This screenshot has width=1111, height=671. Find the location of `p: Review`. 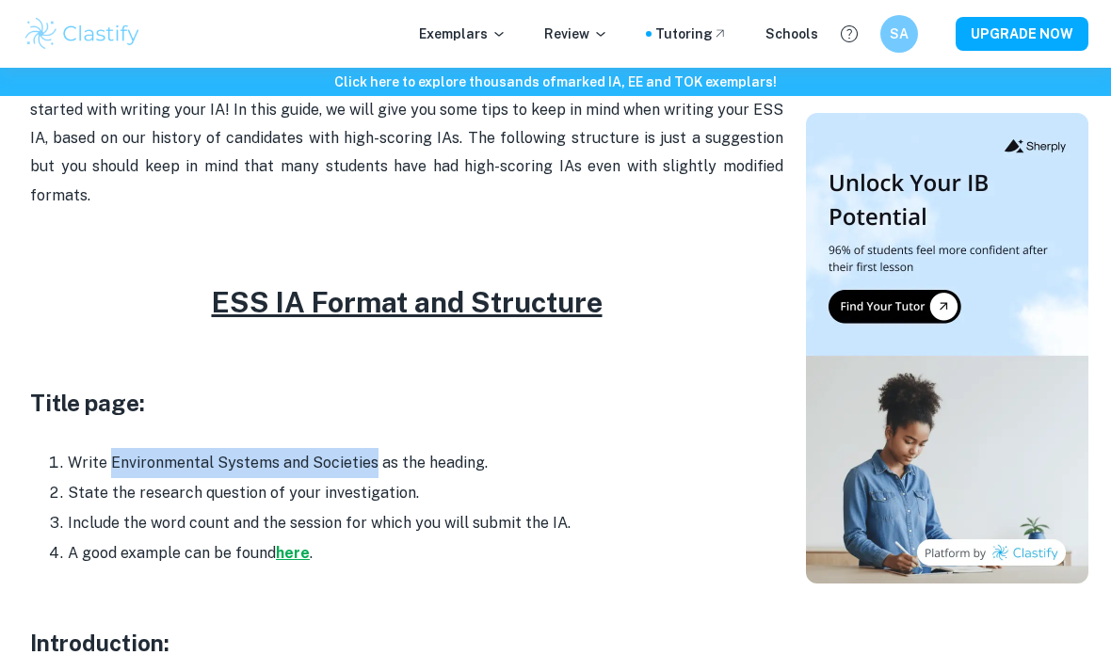

p: Review is located at coordinates (576, 34).